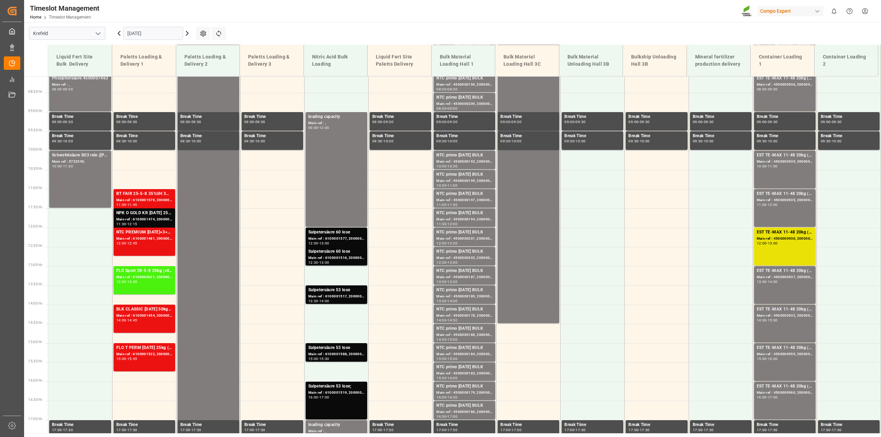 The image size is (881, 437). Describe the element at coordinates (464, 104) in the screenshot. I see `div: Main ref : 4500000200, 2000000032` at that location.